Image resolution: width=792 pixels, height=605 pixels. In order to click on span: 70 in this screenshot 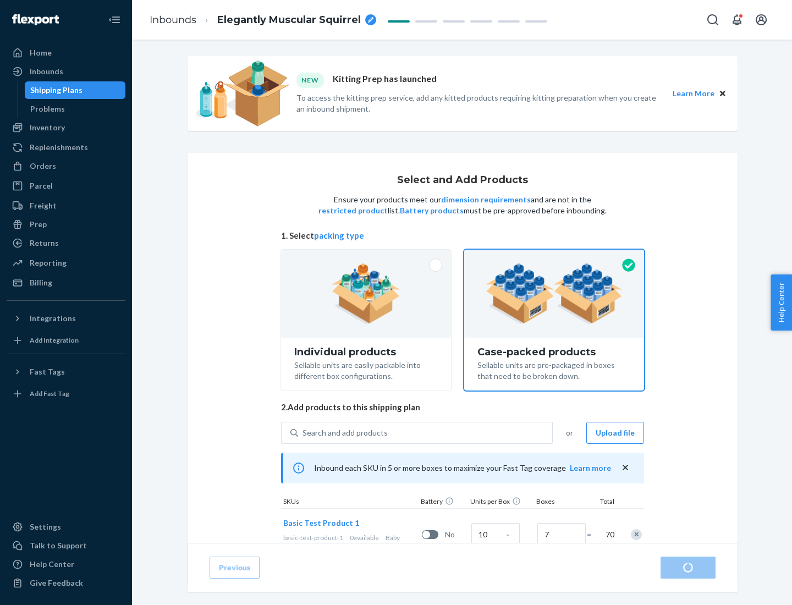, I will do `click(609, 535)`.